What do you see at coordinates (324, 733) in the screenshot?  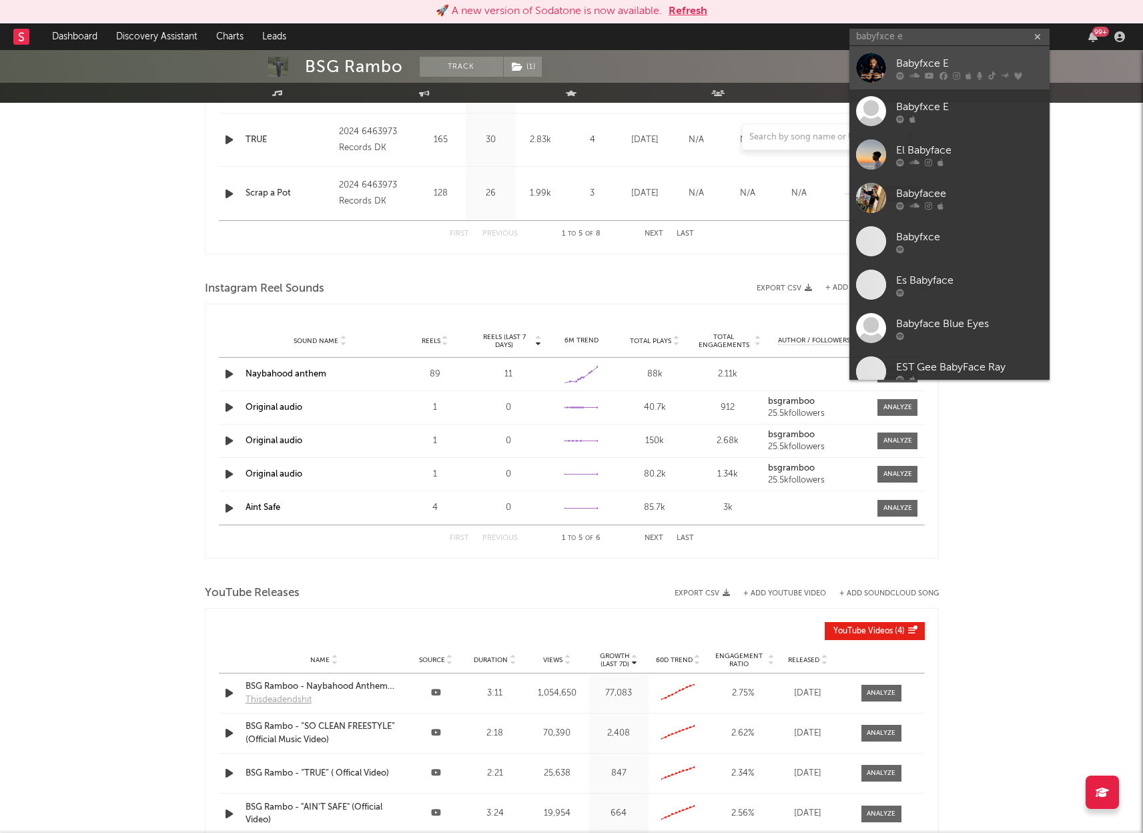 I see `a: BSG Rambo - “SO CLEAN FREESTYLE” (Official Music Video)` at bounding box center [324, 733].